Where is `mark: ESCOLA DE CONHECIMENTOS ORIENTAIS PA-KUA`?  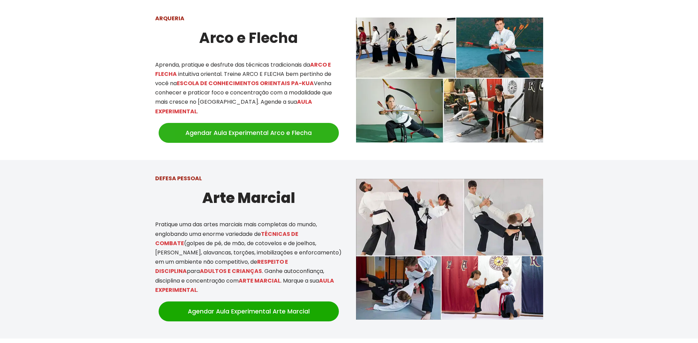
mark: ESCOLA DE CONHECIMENTOS ORIENTAIS PA-KUA is located at coordinates (245, 83).